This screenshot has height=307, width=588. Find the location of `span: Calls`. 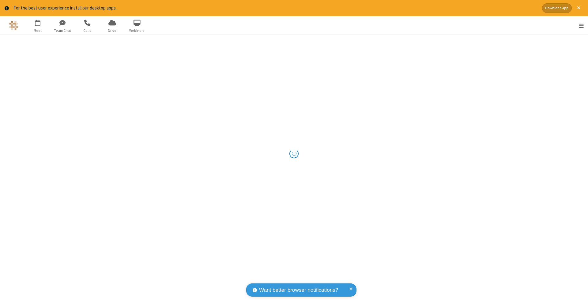

span: Calls is located at coordinates (87, 31).